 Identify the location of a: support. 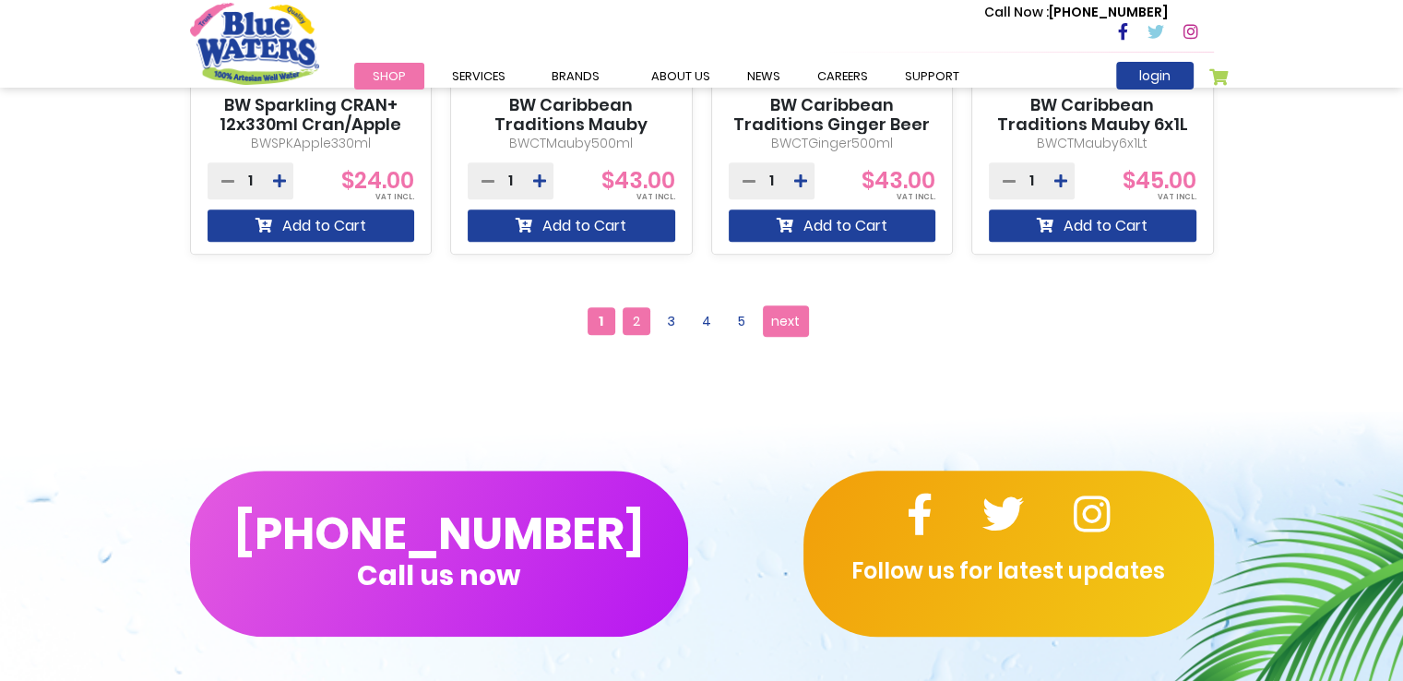
(932, 76).